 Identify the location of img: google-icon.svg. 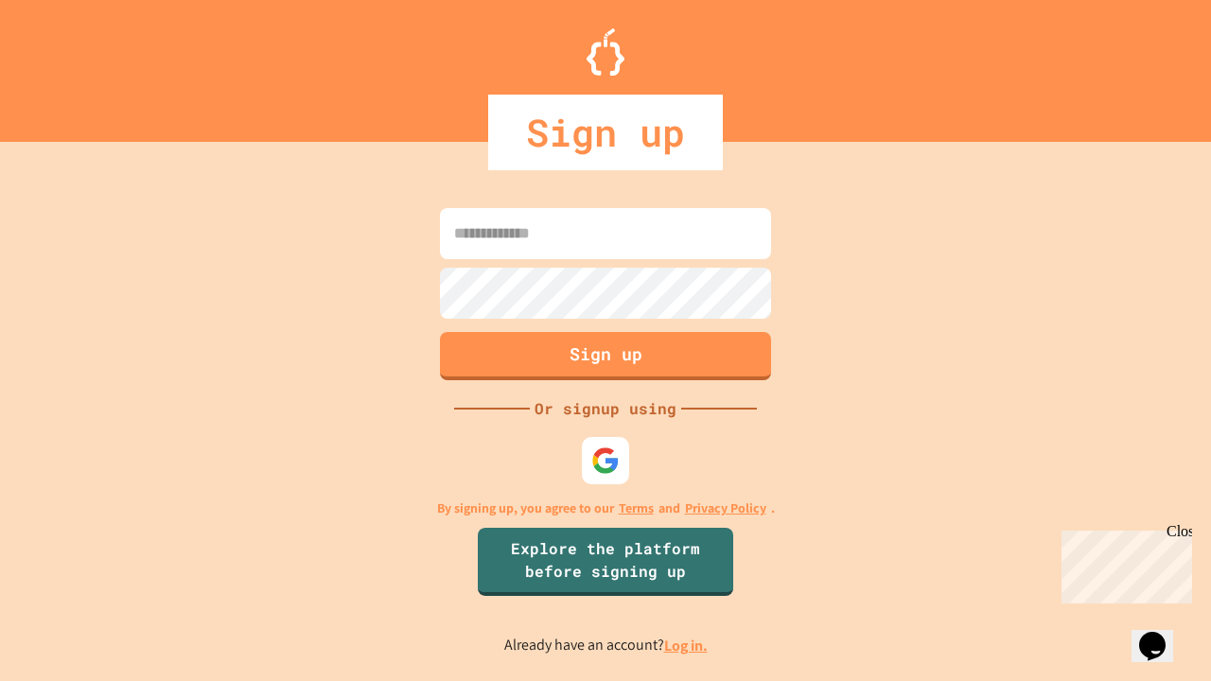
(605, 461).